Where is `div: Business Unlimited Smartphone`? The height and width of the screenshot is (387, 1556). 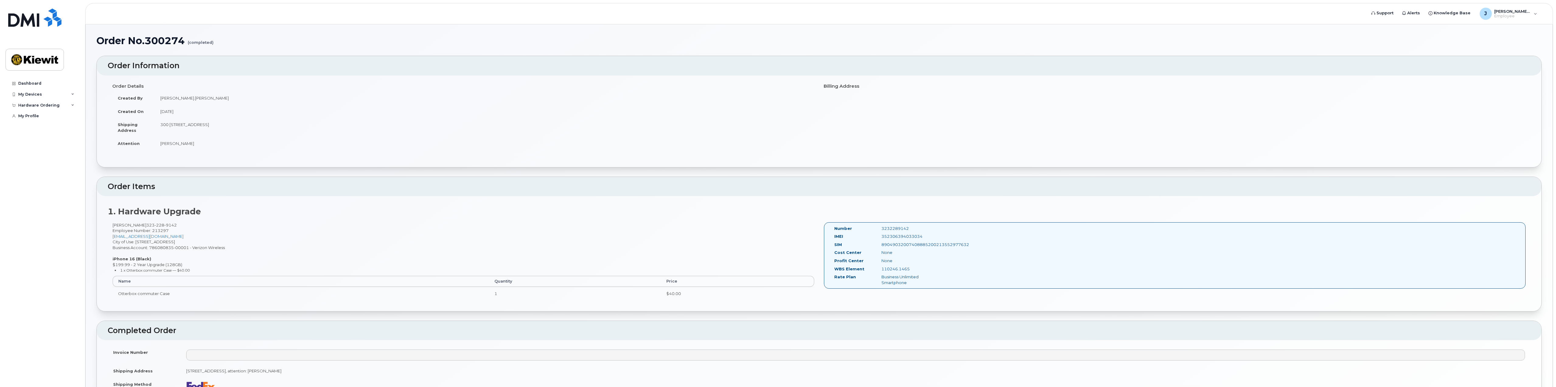
div: Business Unlimited Smartphone is located at coordinates (910, 279).